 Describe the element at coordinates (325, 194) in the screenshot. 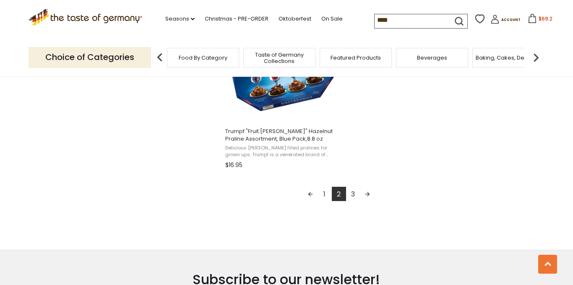

I see `a: 1` at that location.